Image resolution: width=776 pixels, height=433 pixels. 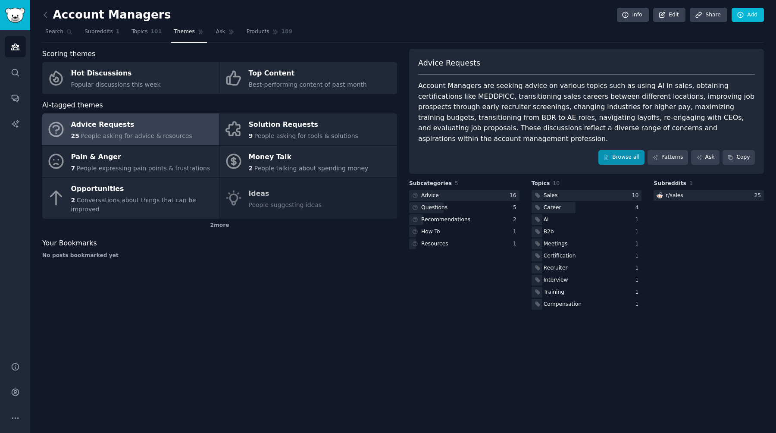 I want to click on div: Compensation, so click(x=563, y=304).